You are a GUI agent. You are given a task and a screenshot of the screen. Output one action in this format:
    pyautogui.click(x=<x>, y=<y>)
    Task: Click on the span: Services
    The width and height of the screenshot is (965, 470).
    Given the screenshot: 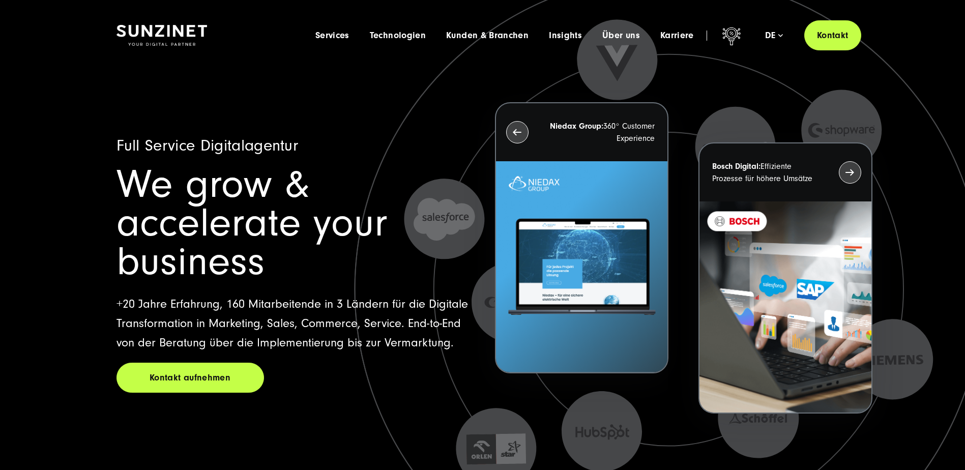 What is the action you would take?
    pyautogui.click(x=332, y=36)
    